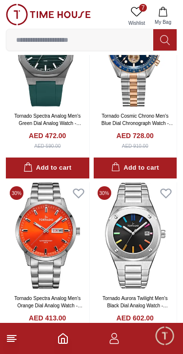 This screenshot has height=354, width=183. Describe the element at coordinates (143, 8) in the screenshot. I see `span: 7` at that location.